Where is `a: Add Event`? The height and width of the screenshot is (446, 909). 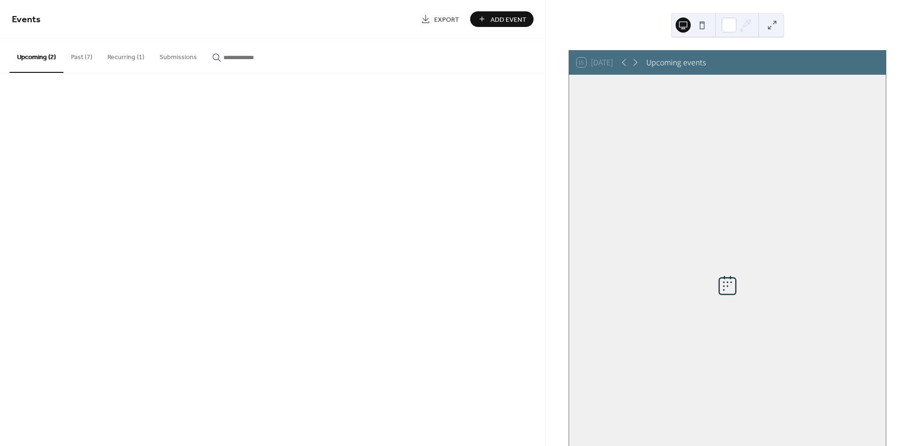 a: Add Event is located at coordinates (502, 19).